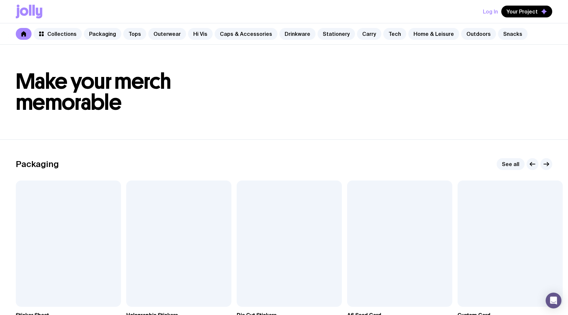 This screenshot has width=568, height=315. What do you see at coordinates (522, 11) in the screenshot?
I see `span: Your Project` at bounding box center [522, 11].